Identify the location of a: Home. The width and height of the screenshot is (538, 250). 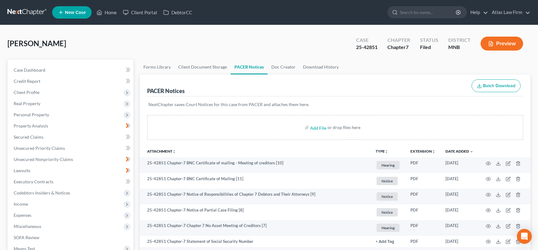
(107, 12).